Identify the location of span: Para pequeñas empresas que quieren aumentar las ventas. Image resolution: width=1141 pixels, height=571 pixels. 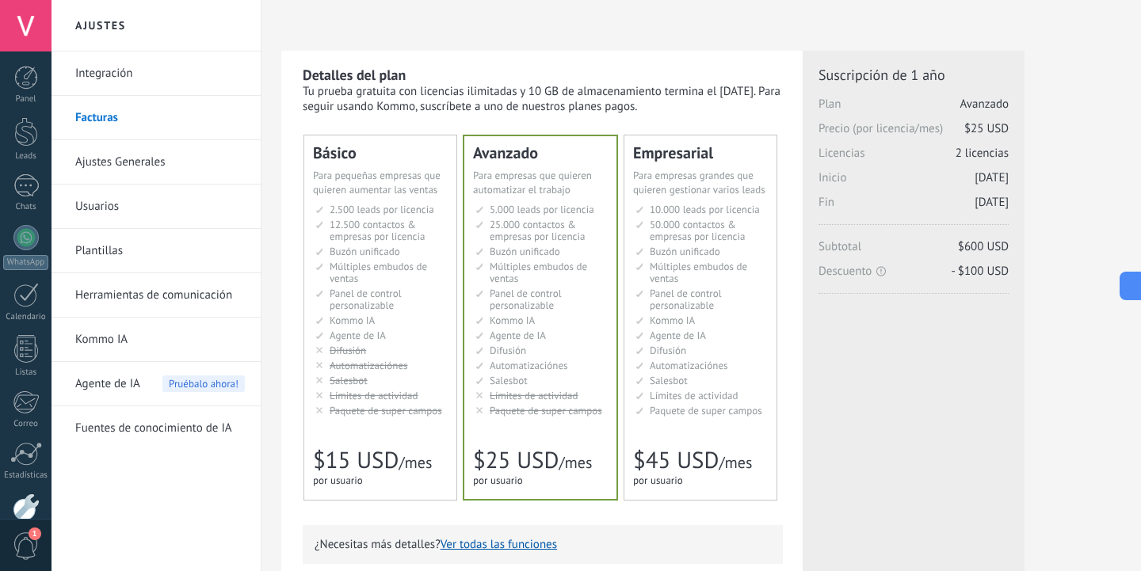
(376, 182).